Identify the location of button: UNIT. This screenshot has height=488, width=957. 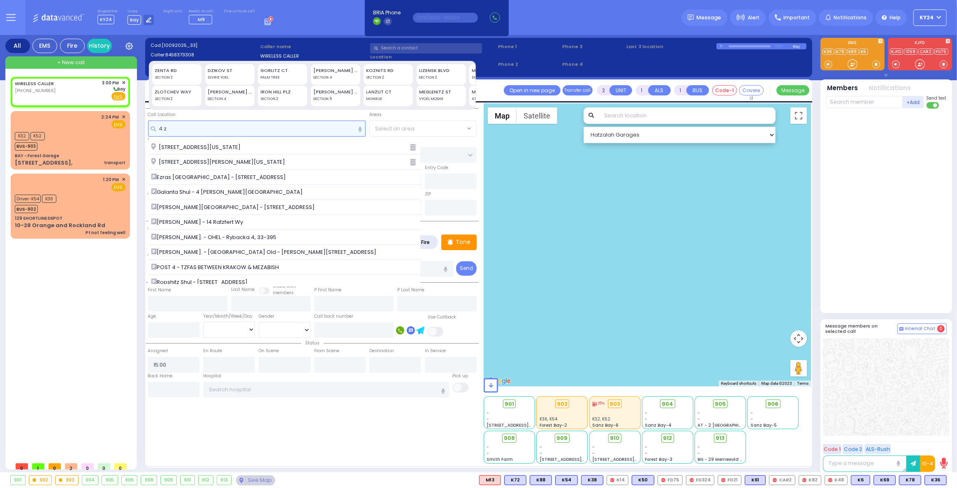
(620, 90).